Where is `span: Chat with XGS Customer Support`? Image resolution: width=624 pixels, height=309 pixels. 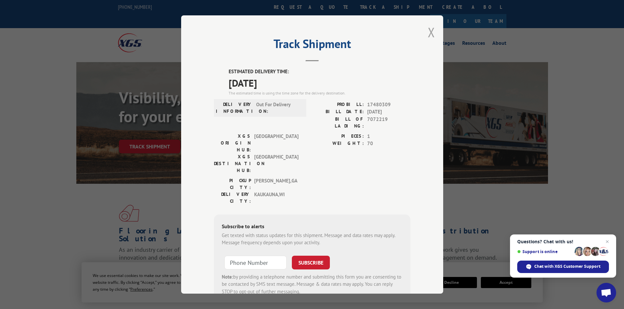 span: Chat with XGS Customer Support is located at coordinates (567, 267).